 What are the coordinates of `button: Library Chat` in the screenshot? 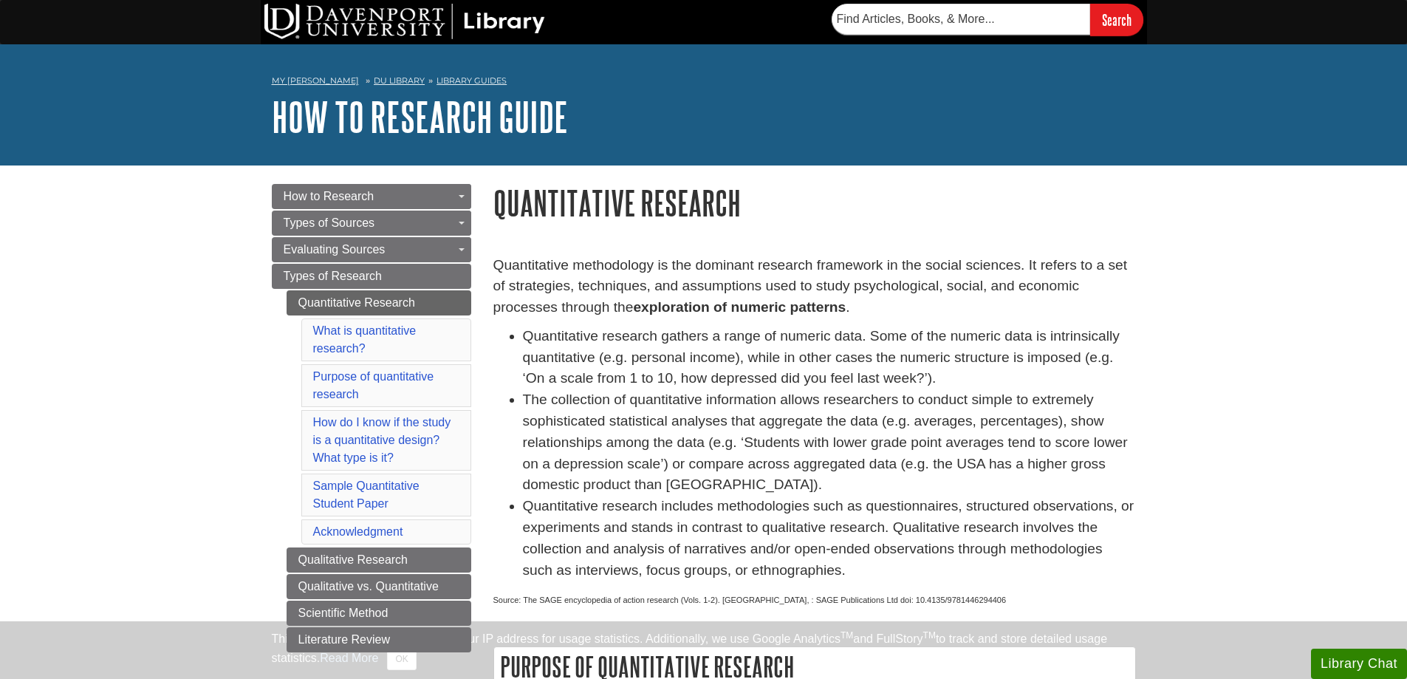 It's located at (1359, 663).